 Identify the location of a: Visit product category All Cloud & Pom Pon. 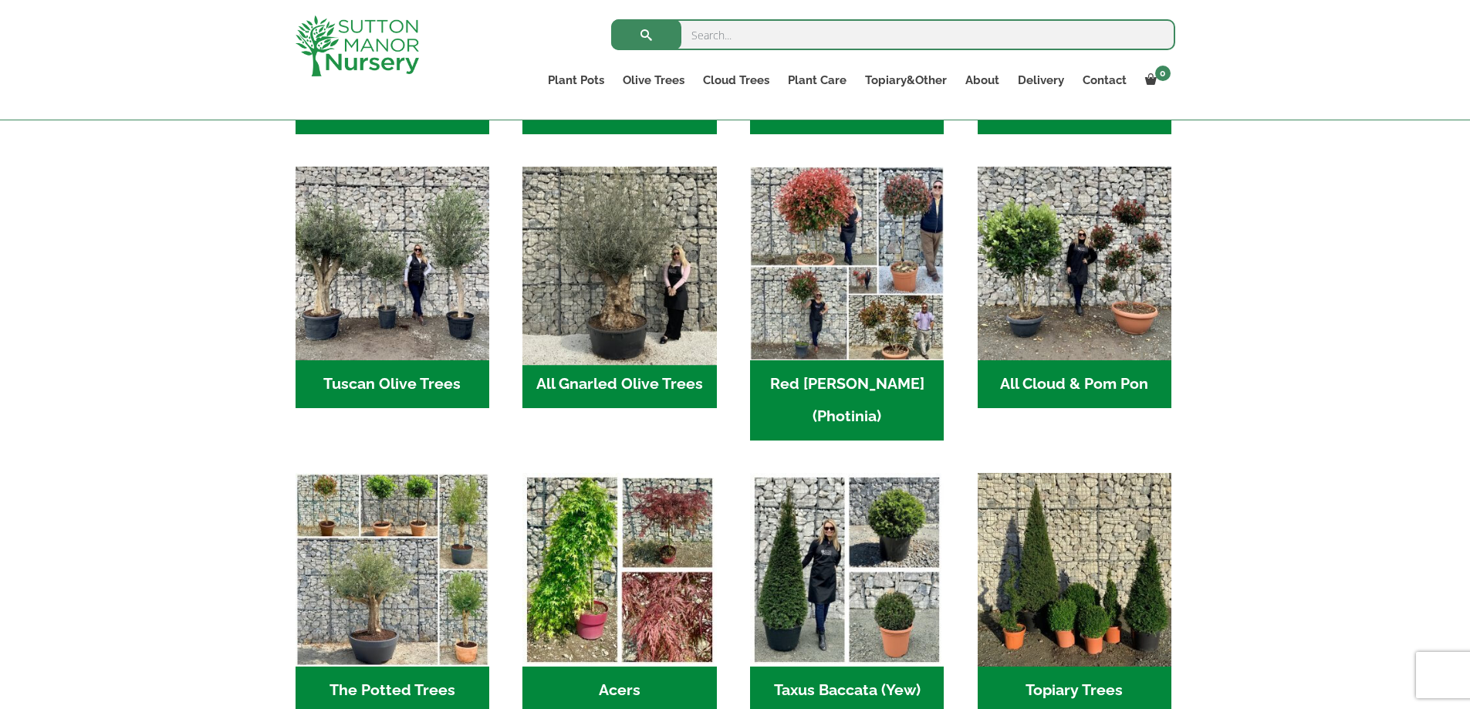
(1074, 287).